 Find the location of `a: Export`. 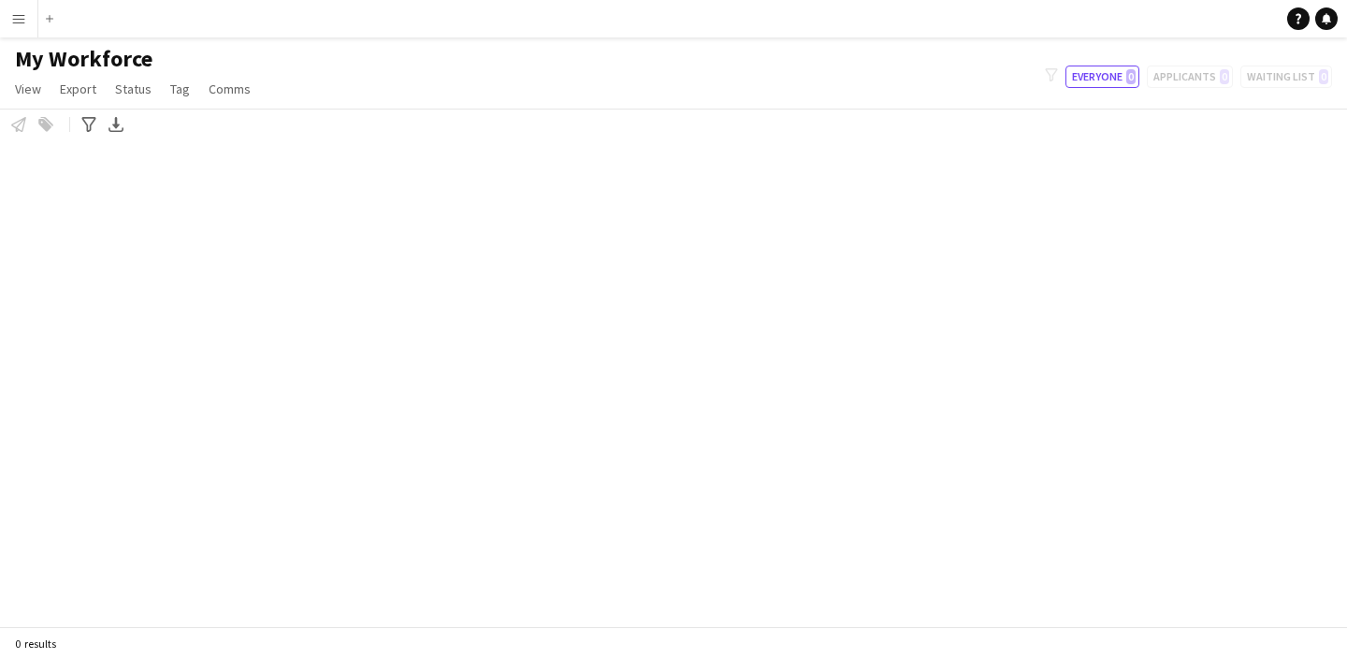

a: Export is located at coordinates (78, 89).